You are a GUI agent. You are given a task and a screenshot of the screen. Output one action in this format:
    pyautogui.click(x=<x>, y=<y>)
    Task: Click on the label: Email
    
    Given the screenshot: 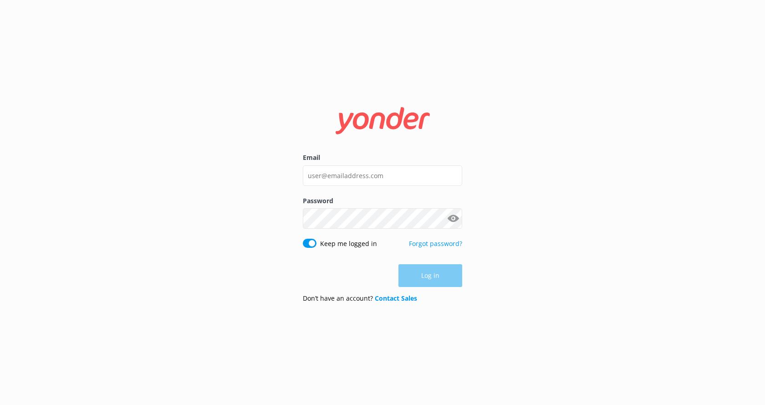 What is the action you would take?
    pyautogui.click(x=382, y=158)
    